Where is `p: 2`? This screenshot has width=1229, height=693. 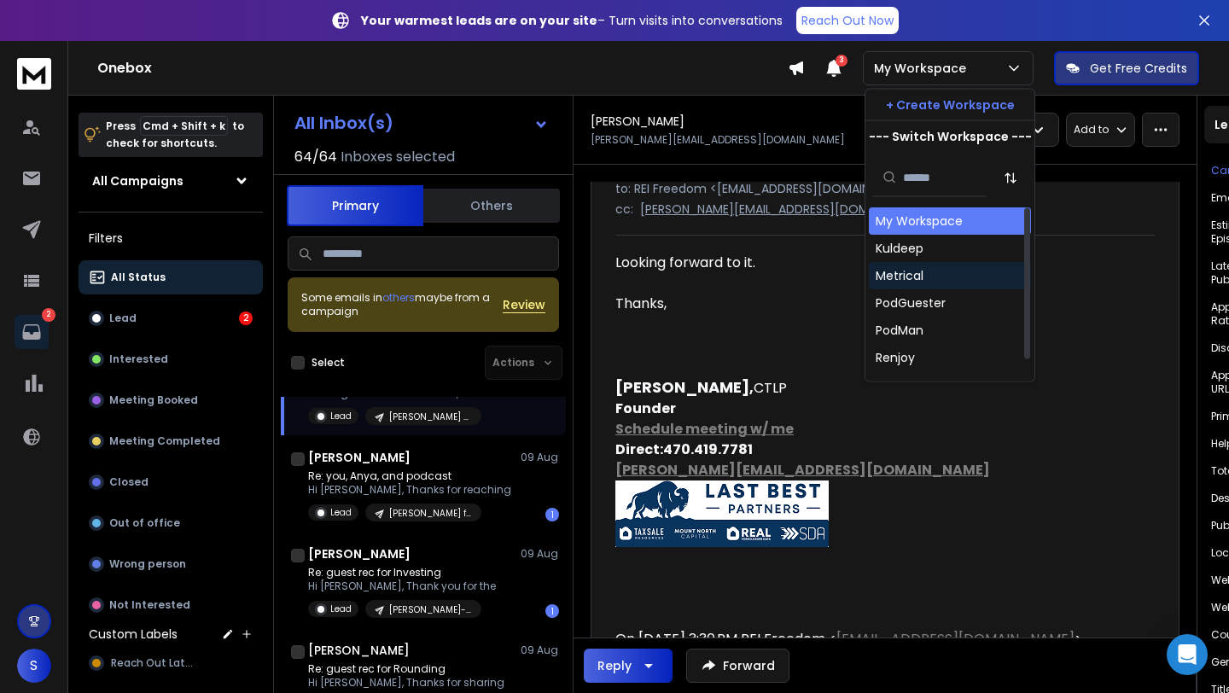 p: 2 is located at coordinates (49, 315).